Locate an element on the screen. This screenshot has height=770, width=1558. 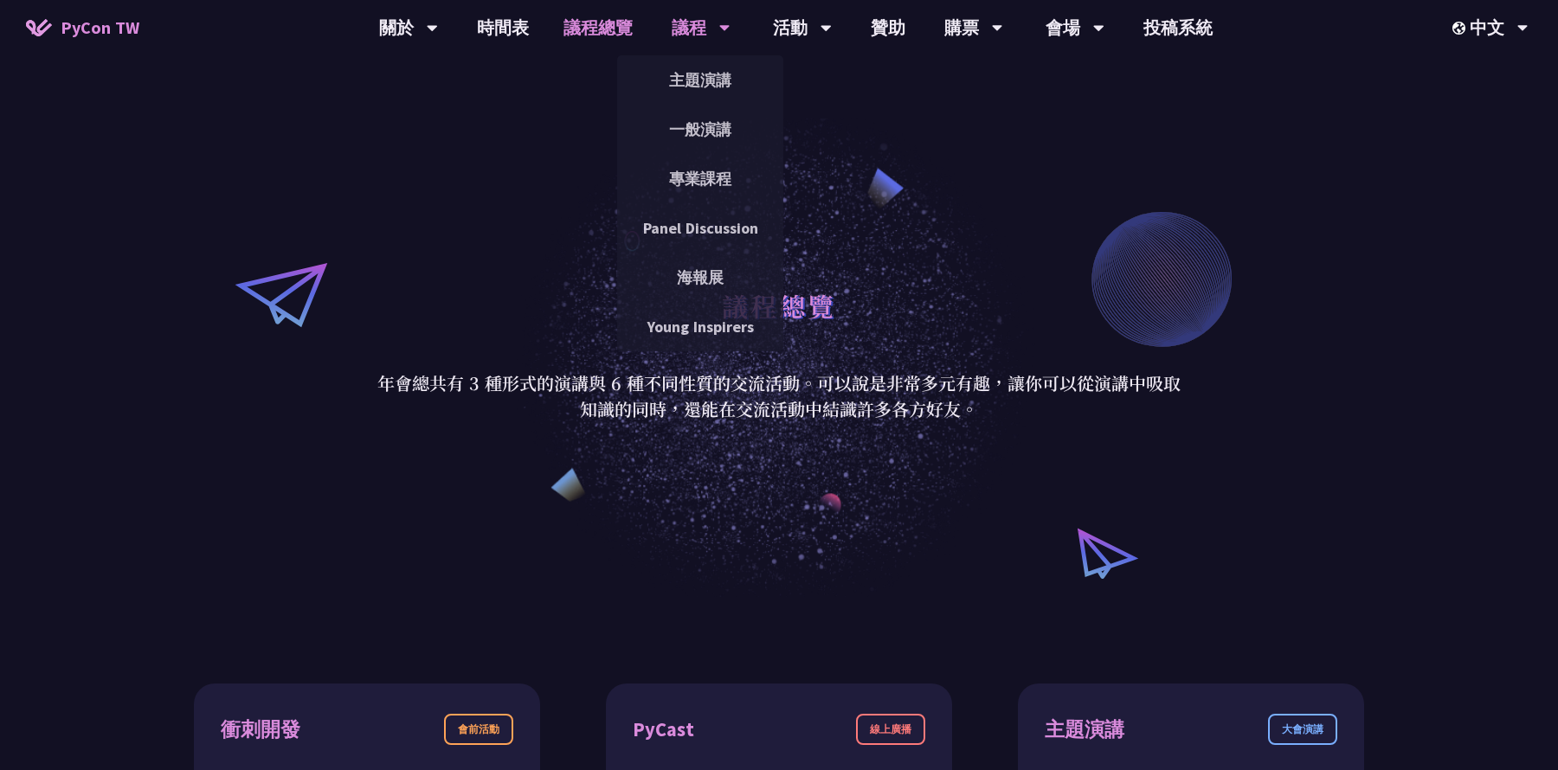
a: Young Inspirers is located at coordinates (700, 326).